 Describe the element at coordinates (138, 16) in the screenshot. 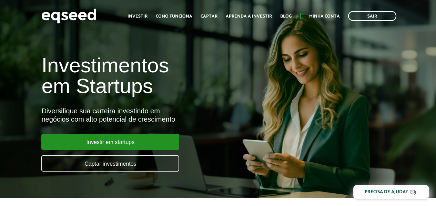

I see `a: Investir` at that location.